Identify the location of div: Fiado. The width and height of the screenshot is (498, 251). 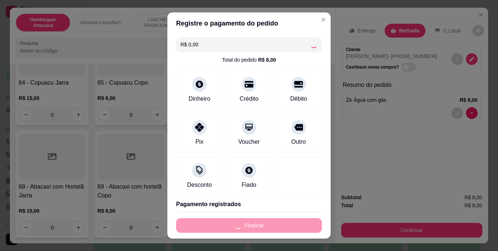
(249, 185).